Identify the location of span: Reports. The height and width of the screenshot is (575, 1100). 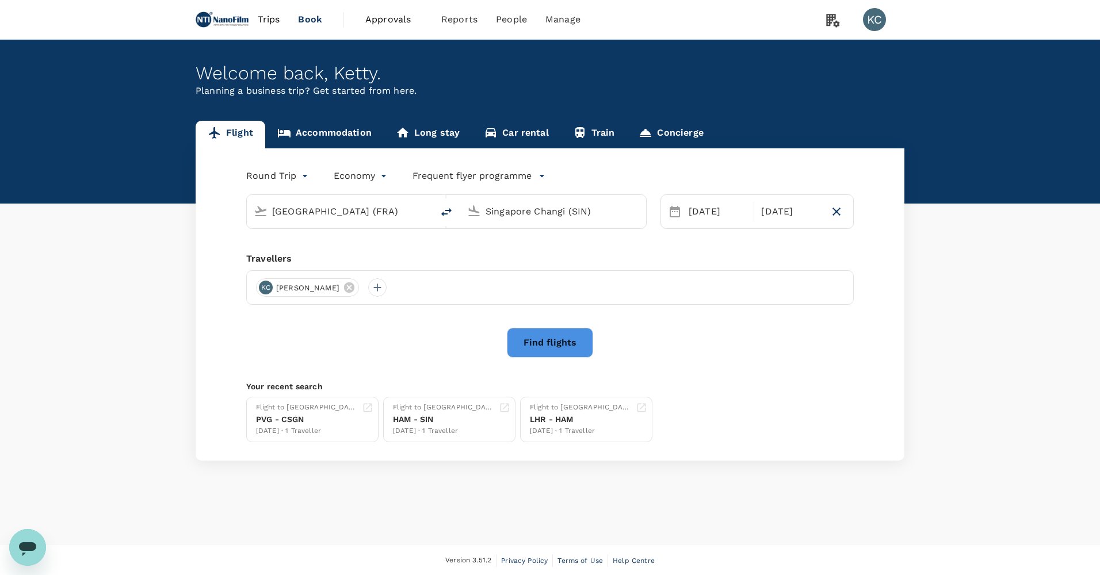
(459, 20).